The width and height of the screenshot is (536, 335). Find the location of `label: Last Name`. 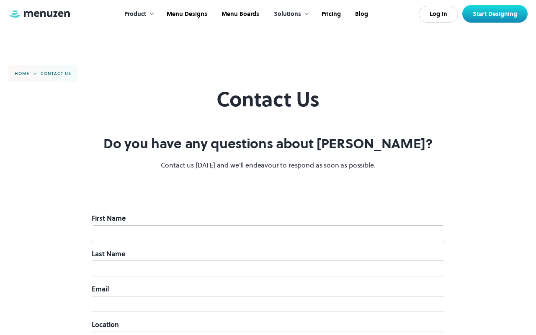

label: Last Name is located at coordinates (268, 254).